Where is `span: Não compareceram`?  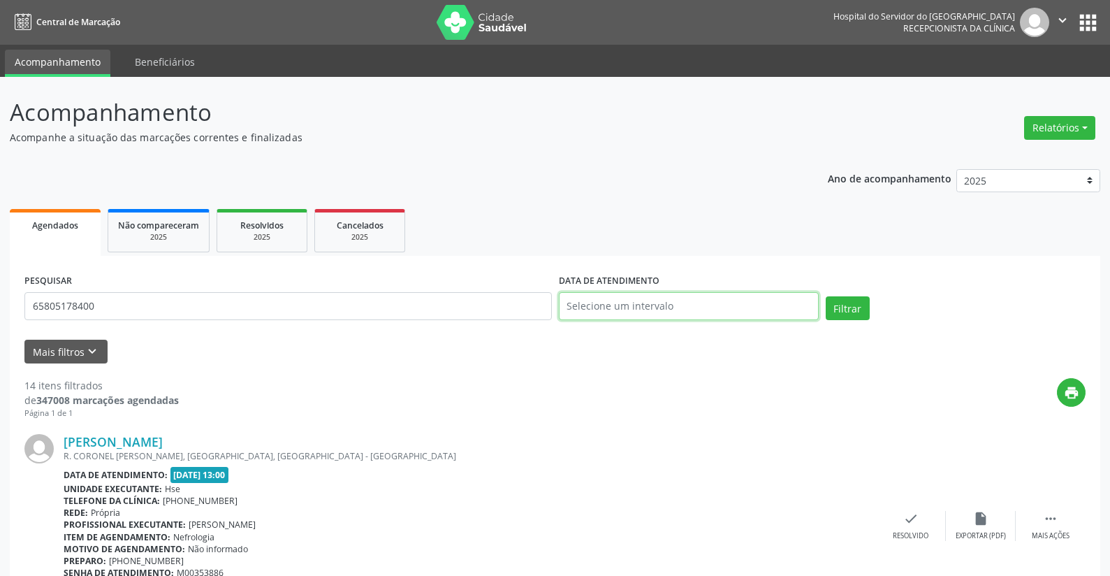 span: Não compareceram is located at coordinates (159, 225).